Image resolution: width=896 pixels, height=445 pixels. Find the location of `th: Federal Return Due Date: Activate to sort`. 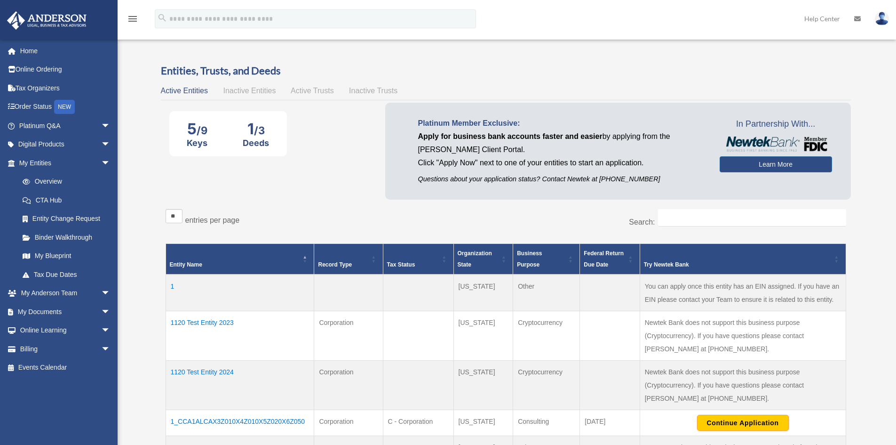

th: Federal Return Due Date: Activate to sort is located at coordinates (610, 259).